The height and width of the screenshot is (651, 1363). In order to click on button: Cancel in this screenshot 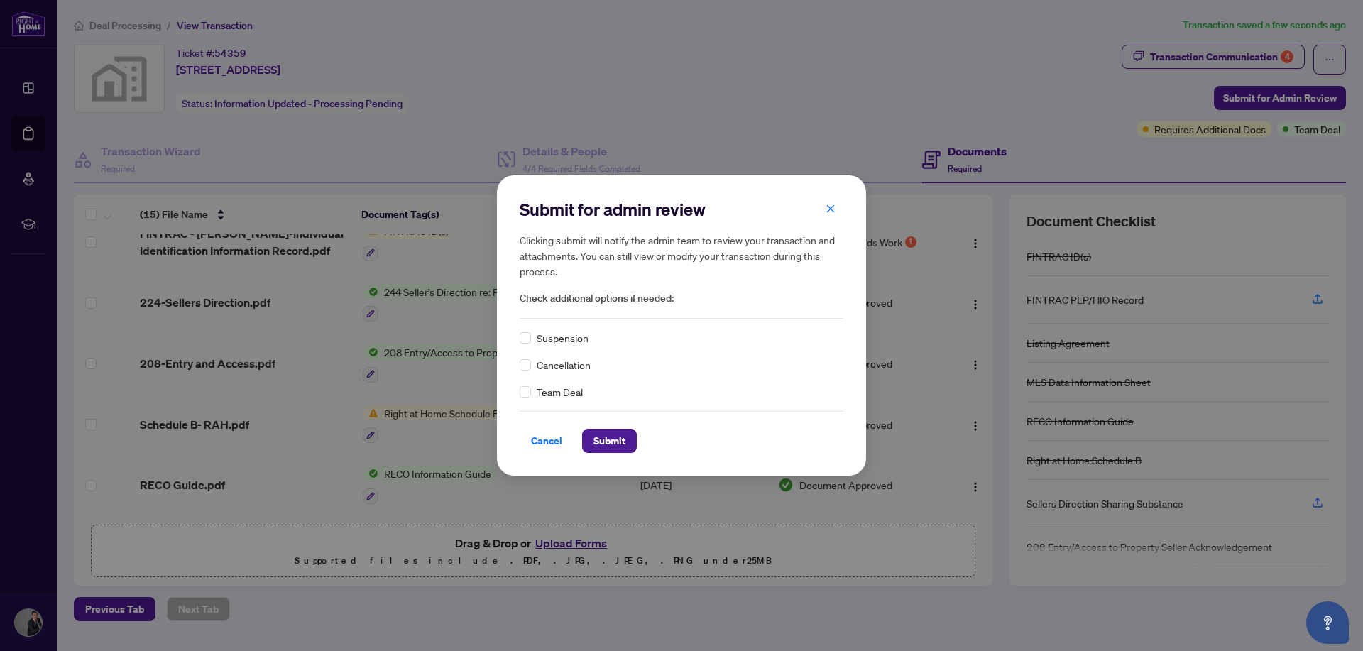, I will do `click(547, 441)`.